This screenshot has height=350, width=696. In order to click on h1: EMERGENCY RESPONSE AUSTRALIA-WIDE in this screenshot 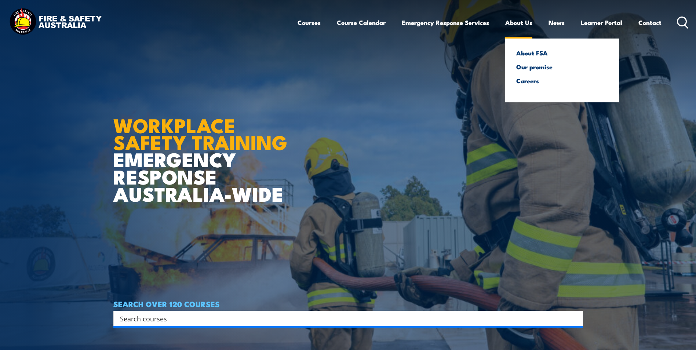, I will do `click(203, 150)`.